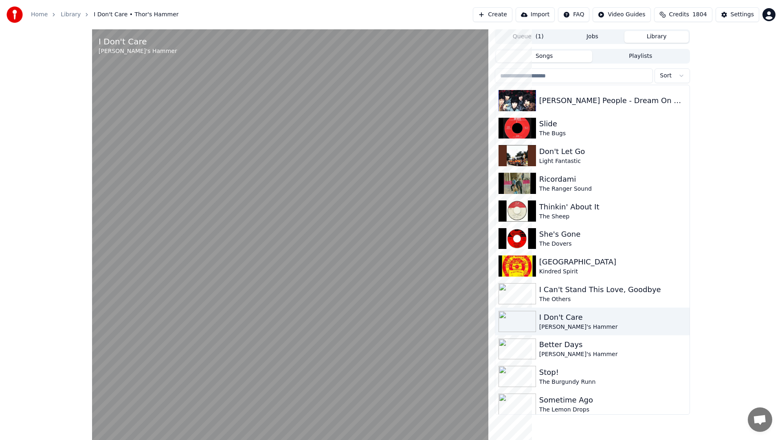 This screenshot has height=440, width=782. What do you see at coordinates (612, 382) in the screenshot?
I see `div: The Burgundy Runn` at bounding box center [612, 382].